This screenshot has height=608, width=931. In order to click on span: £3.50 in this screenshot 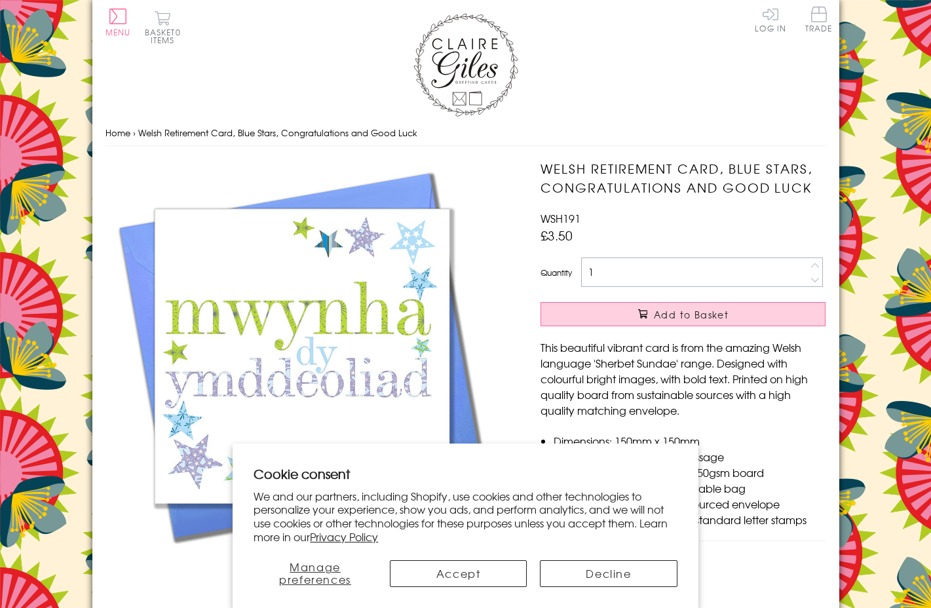, I will do `click(556, 235)`.